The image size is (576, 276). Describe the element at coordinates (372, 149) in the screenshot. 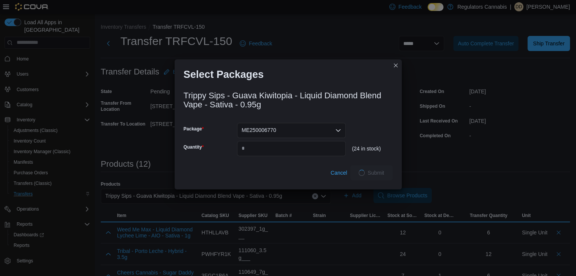

I see `div: (24 in stock)` at that location.